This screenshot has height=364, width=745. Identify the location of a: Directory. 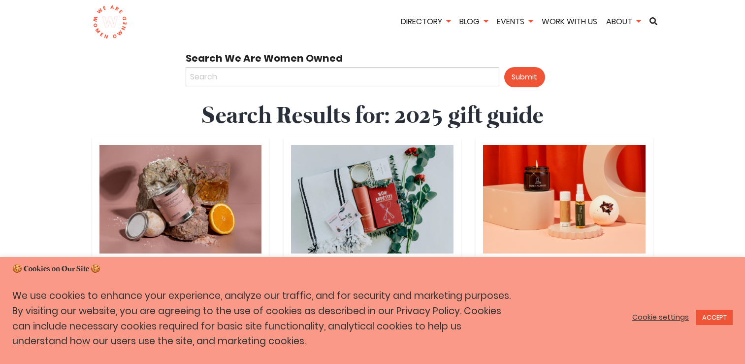
(426, 21).